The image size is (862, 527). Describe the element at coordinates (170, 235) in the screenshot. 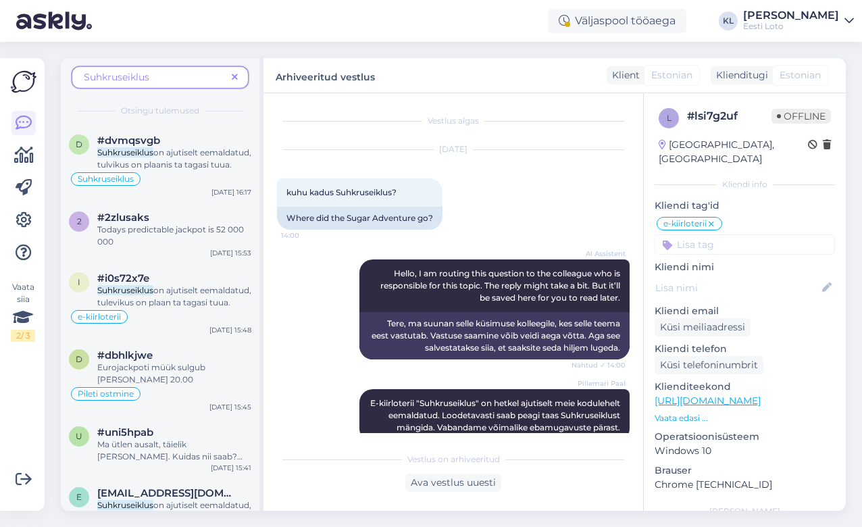

I see `span: Todays predictable jackpot is 52 000 000` at that location.